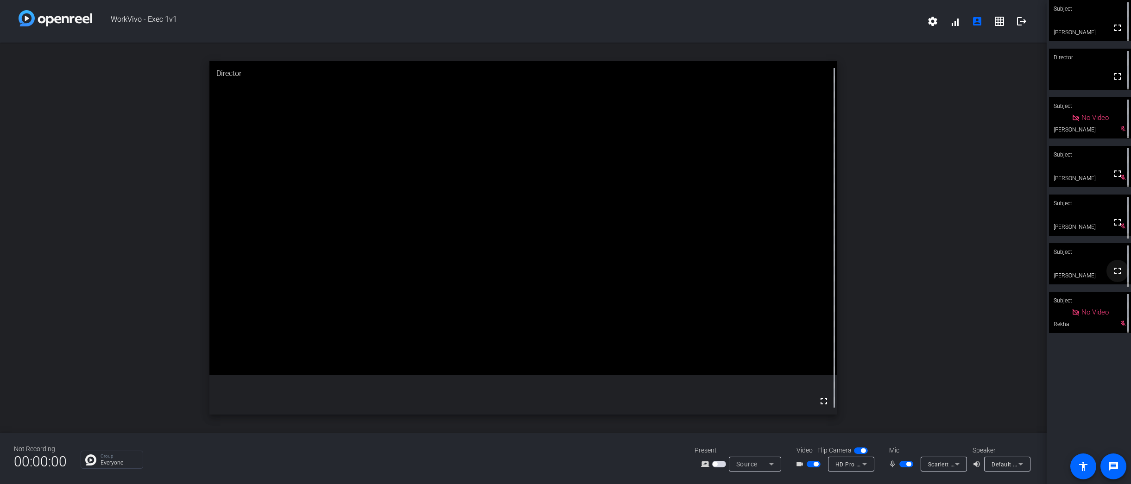  What do you see at coordinates (40, 449) in the screenshot?
I see `div: Not Recording` at bounding box center [40, 449].